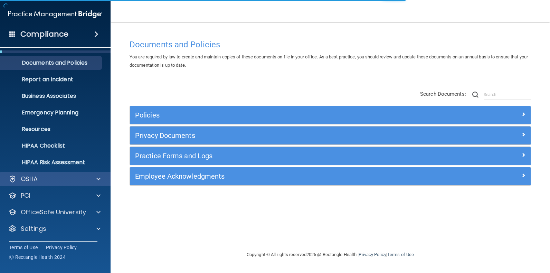 The height and width of the screenshot is (273, 550). Describe the element at coordinates (330, 176) in the screenshot. I see `a: Employee Acknowledgments` at that location.